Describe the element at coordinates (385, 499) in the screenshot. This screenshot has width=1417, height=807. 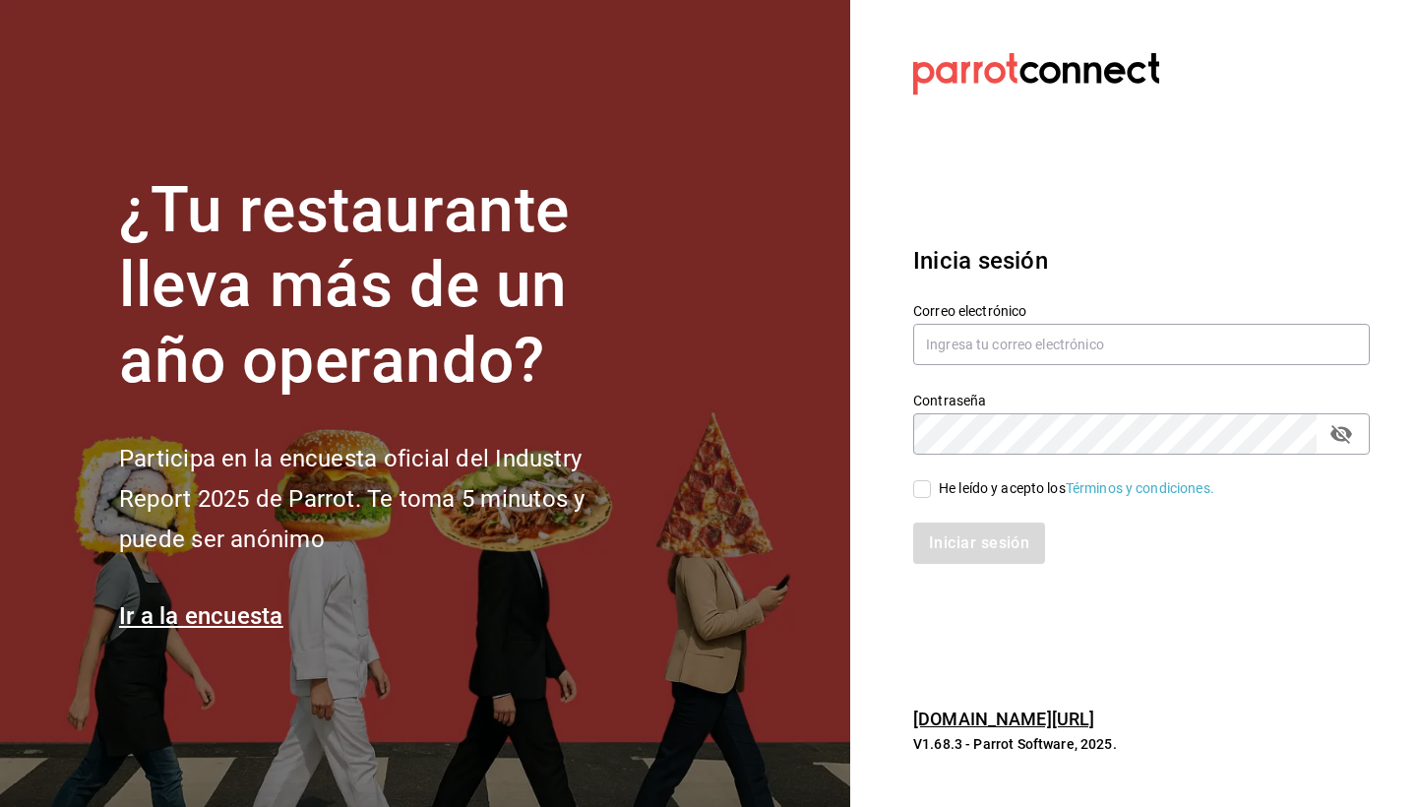
I see `h2: Participa en la encuesta oficial del Industry Report 2025 de Parrot. Te toma 5 minutos y puede se...` at that location.